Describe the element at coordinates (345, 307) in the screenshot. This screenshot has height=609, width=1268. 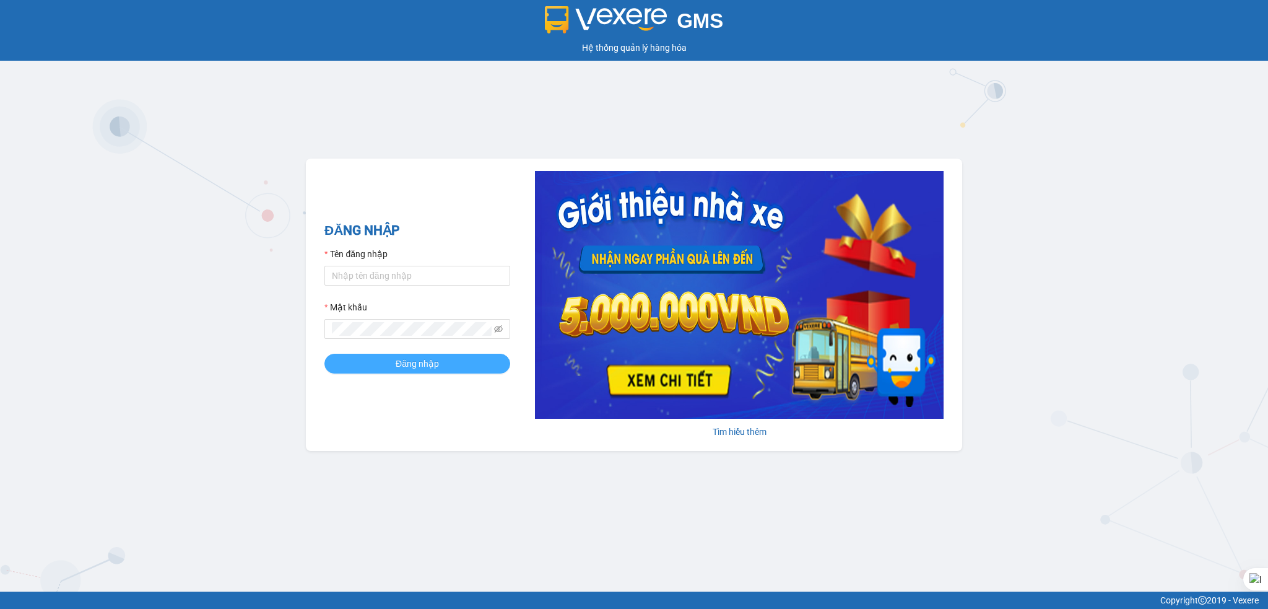
I see `label: Mật khẩu` at that location.